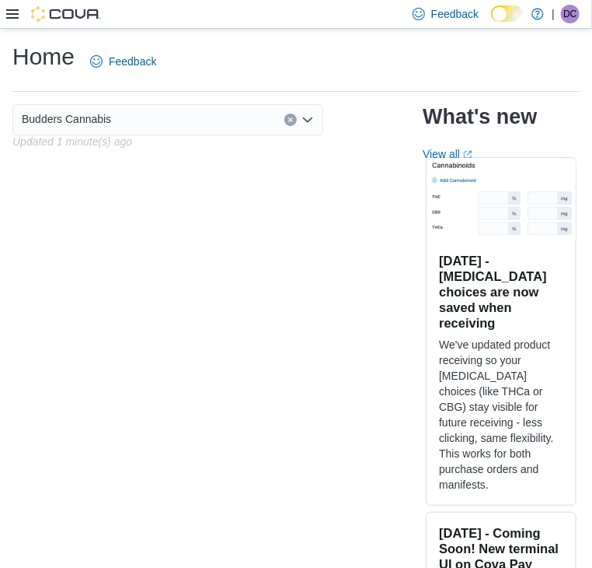 Image resolution: width=592 pixels, height=568 pixels. What do you see at coordinates (480, 117) in the screenshot?
I see `h2: What's new` at bounding box center [480, 117].